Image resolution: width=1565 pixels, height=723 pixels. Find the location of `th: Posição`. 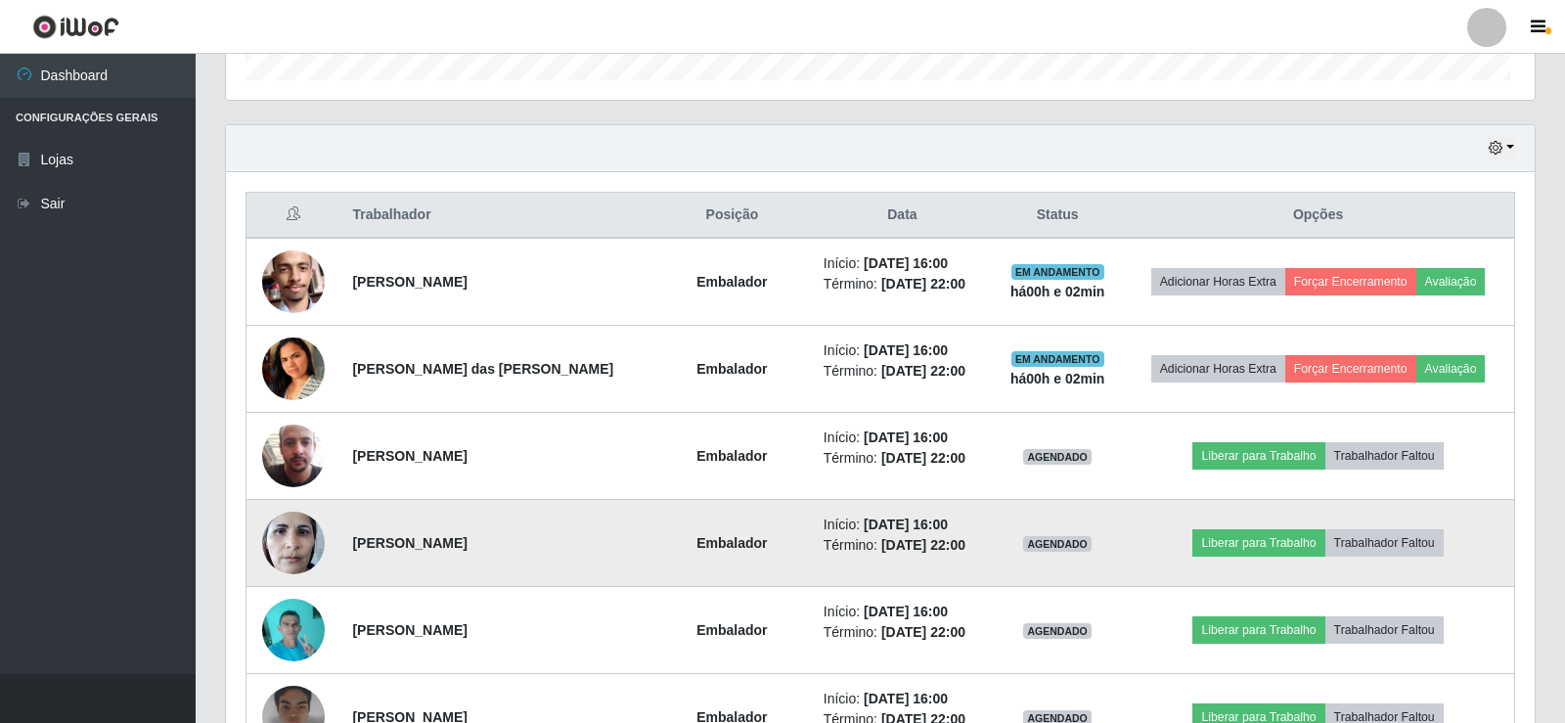

th: Posição is located at coordinates (732, 215).